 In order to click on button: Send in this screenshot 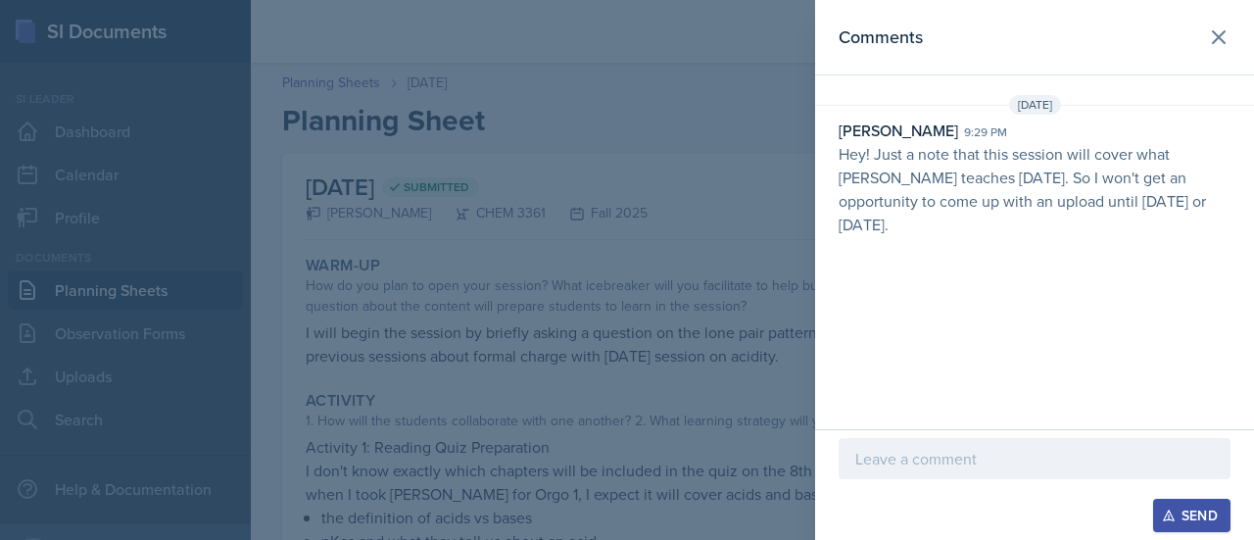, I will do `click(1191, 515)`.